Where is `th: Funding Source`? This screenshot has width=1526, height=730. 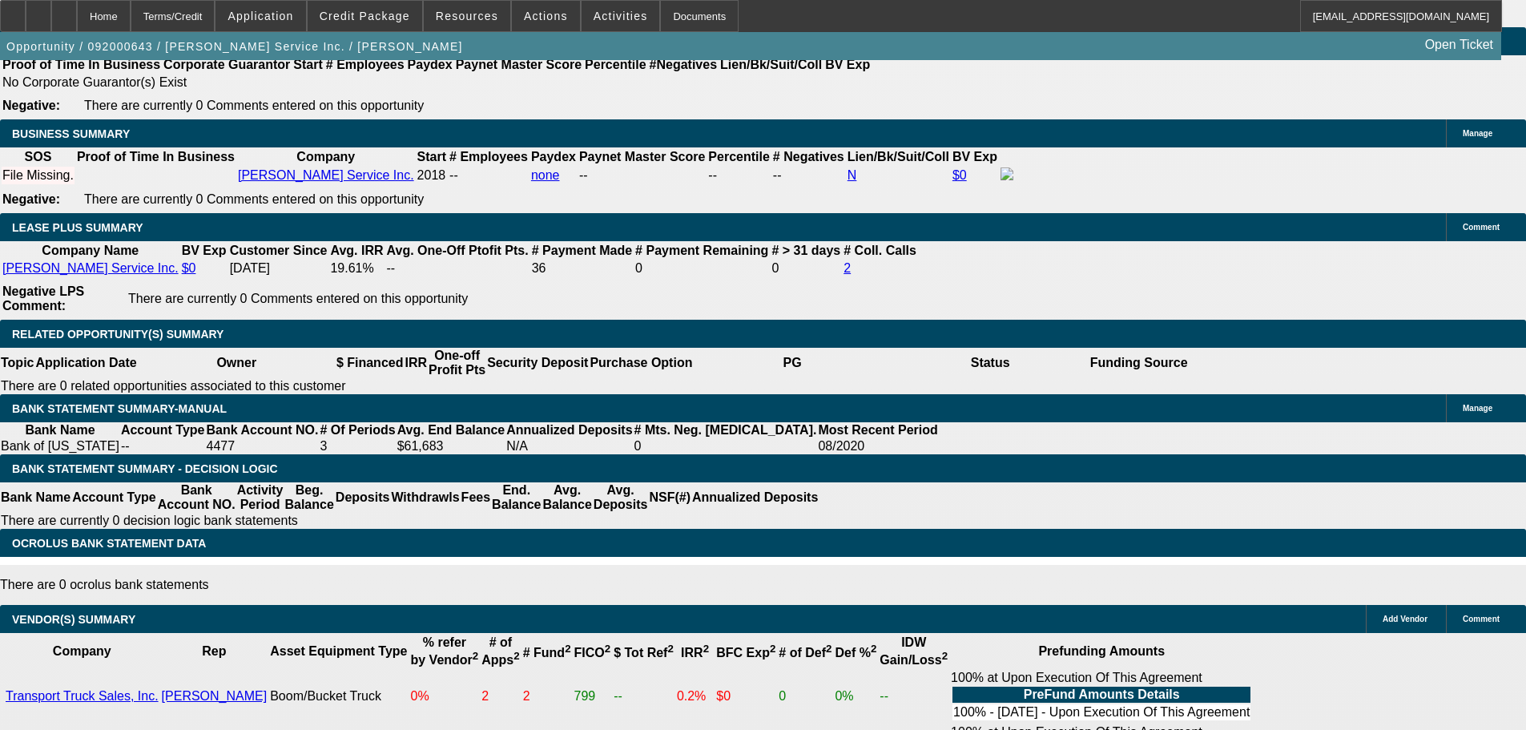
th: Funding Source is located at coordinates (1139, 363).